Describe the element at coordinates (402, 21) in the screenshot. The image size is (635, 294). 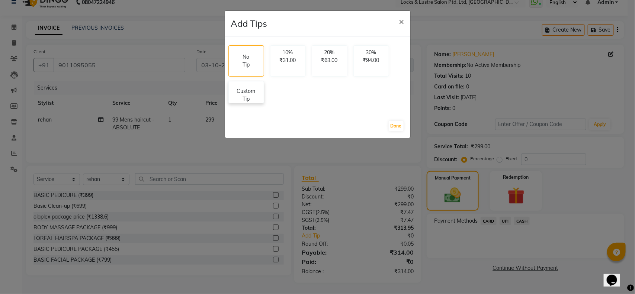
I see `button: Close` at that location.